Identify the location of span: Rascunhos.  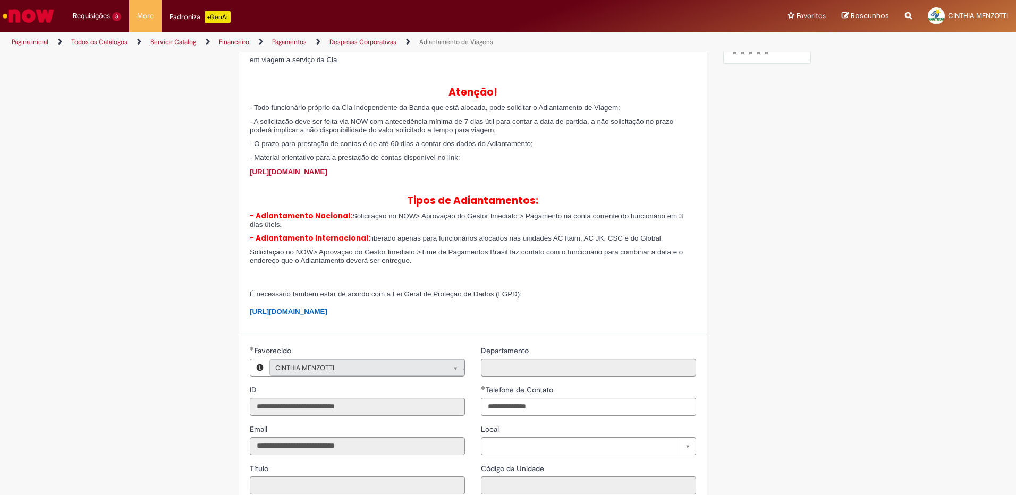
(870, 15).